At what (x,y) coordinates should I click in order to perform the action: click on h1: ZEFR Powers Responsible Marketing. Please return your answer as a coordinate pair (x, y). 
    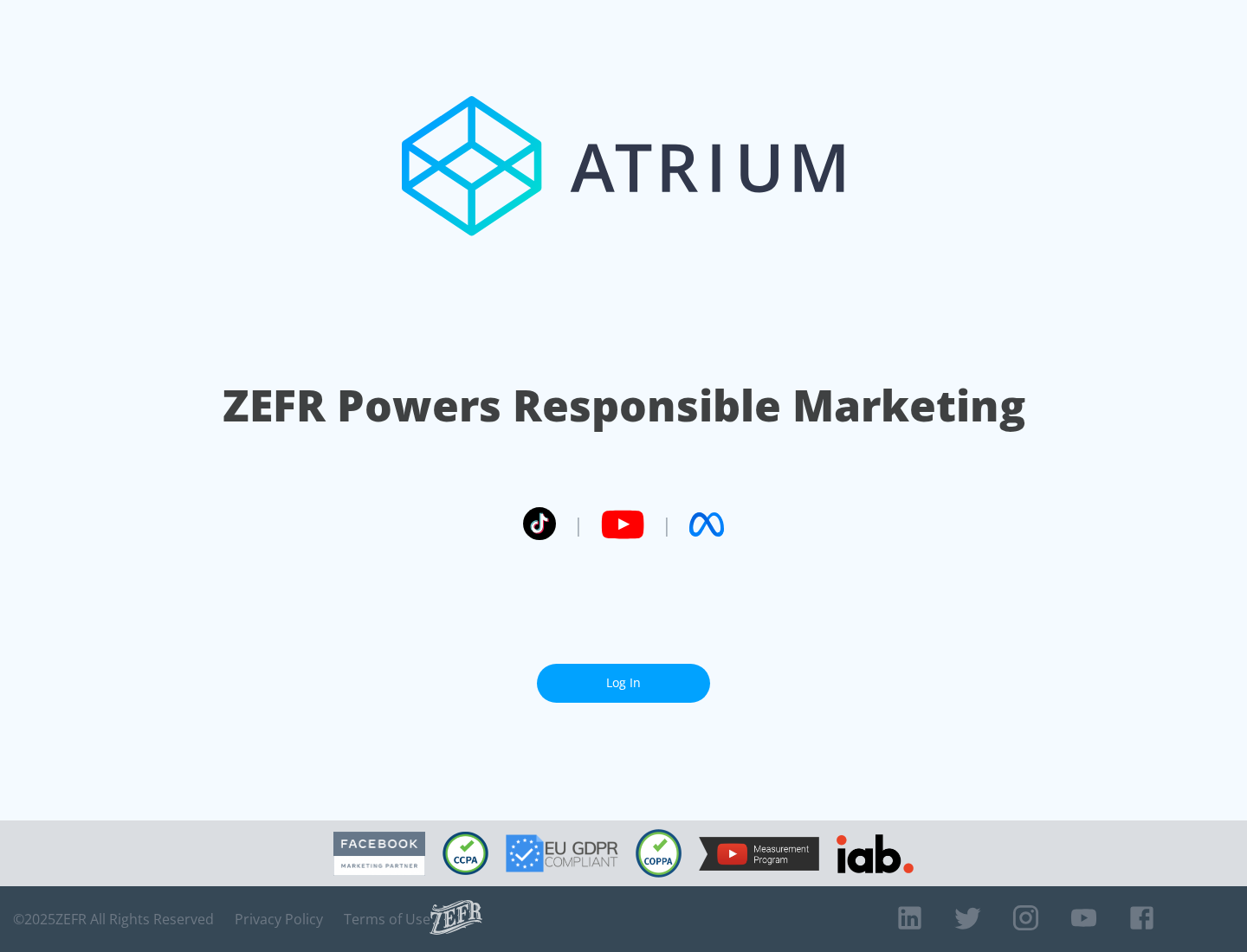
    Looking at the image, I should click on (624, 405).